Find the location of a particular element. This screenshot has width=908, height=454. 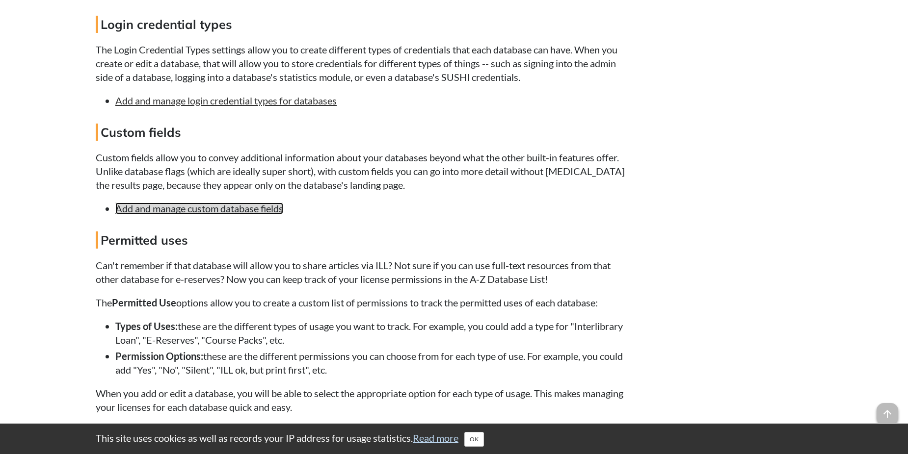

a: Add and manage custom database fields is located at coordinates (199, 208).